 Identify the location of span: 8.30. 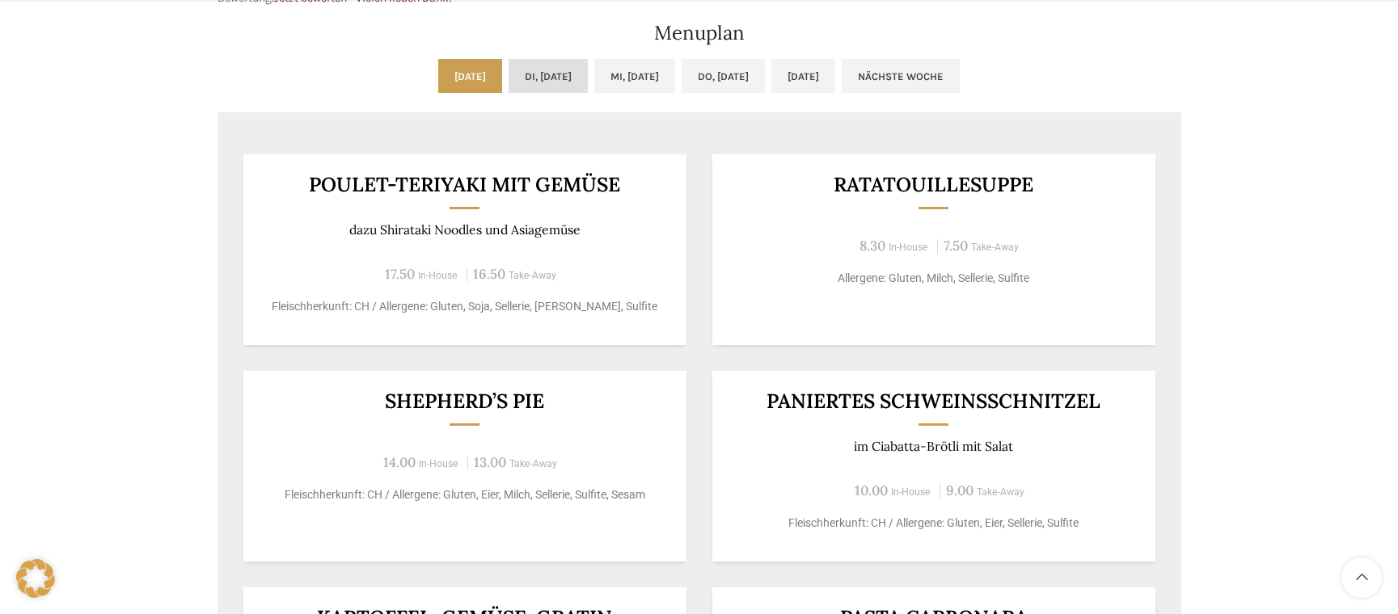
(872, 246).